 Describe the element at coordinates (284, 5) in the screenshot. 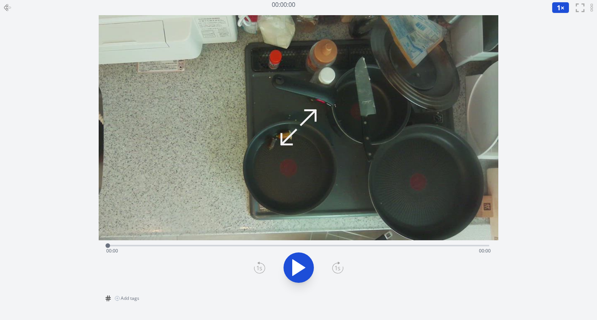

I see `a: 00:00:00` at that location.